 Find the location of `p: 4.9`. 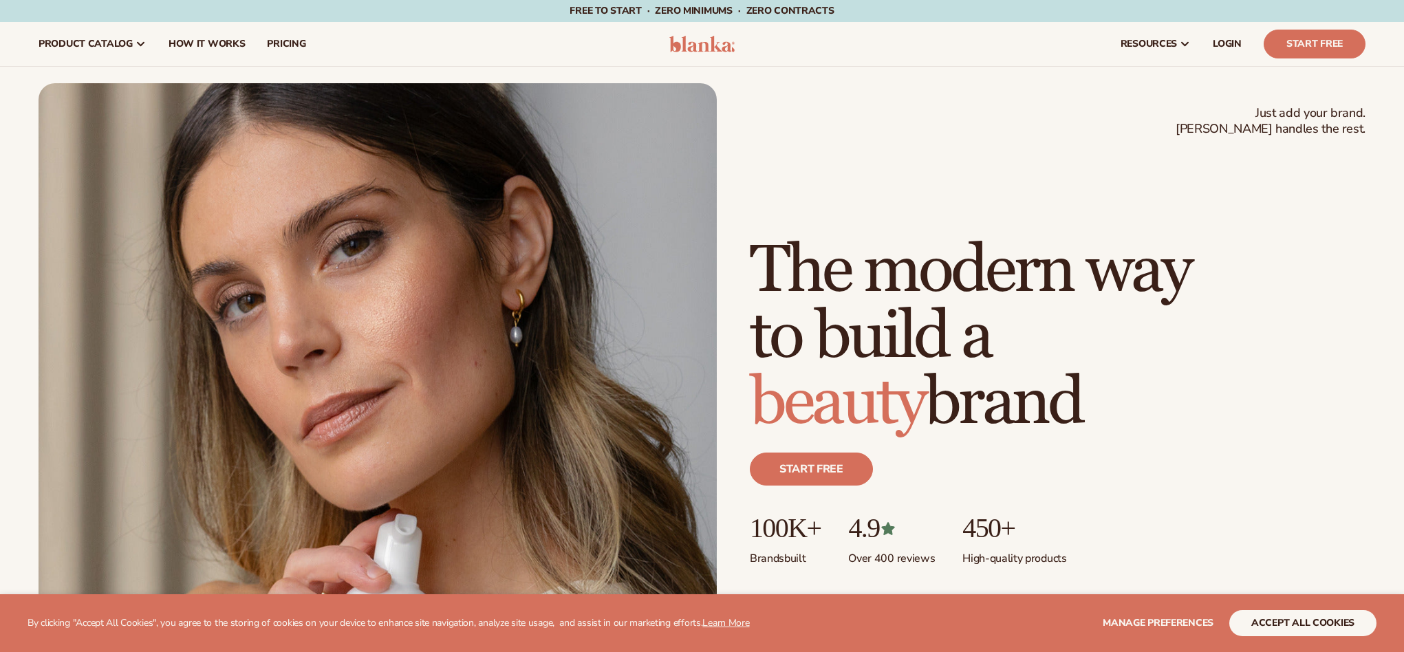

p: 4.9 is located at coordinates (892, 528).